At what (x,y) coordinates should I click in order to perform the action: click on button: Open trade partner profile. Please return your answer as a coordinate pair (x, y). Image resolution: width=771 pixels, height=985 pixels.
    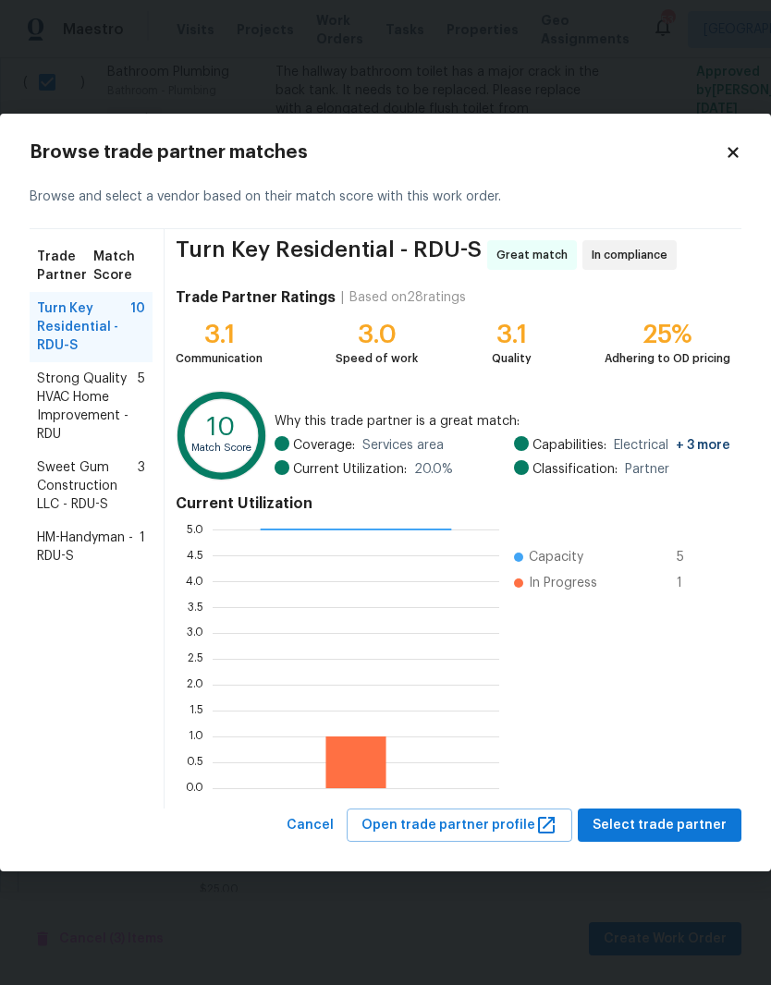
    Looking at the image, I should click on (459, 825).